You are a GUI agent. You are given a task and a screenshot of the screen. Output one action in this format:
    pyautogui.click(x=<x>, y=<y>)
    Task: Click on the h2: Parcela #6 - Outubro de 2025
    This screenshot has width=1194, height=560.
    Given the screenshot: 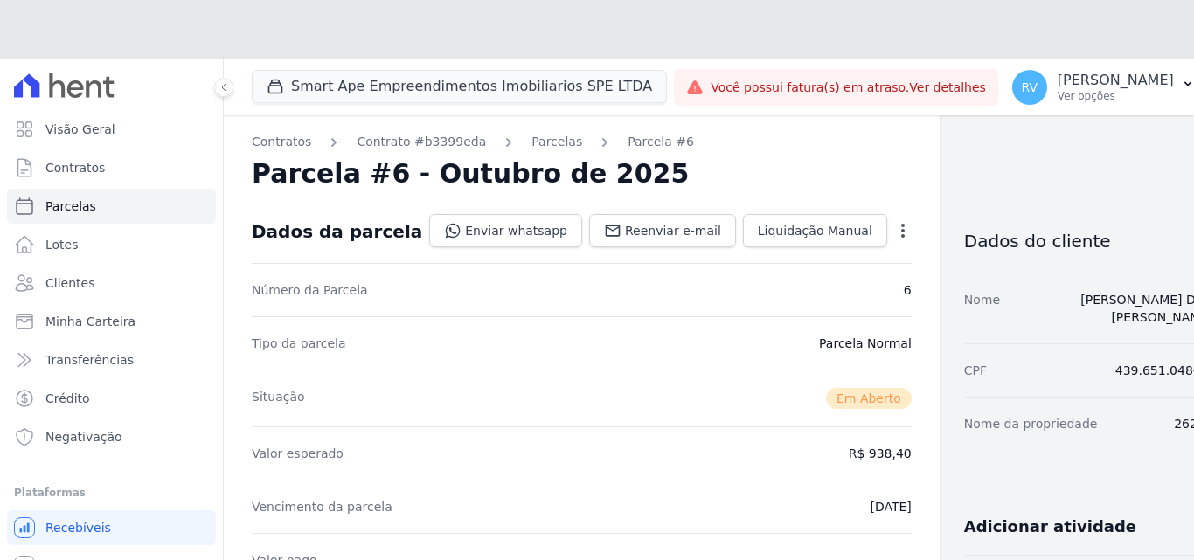 What is the action you would take?
    pyautogui.click(x=470, y=174)
    